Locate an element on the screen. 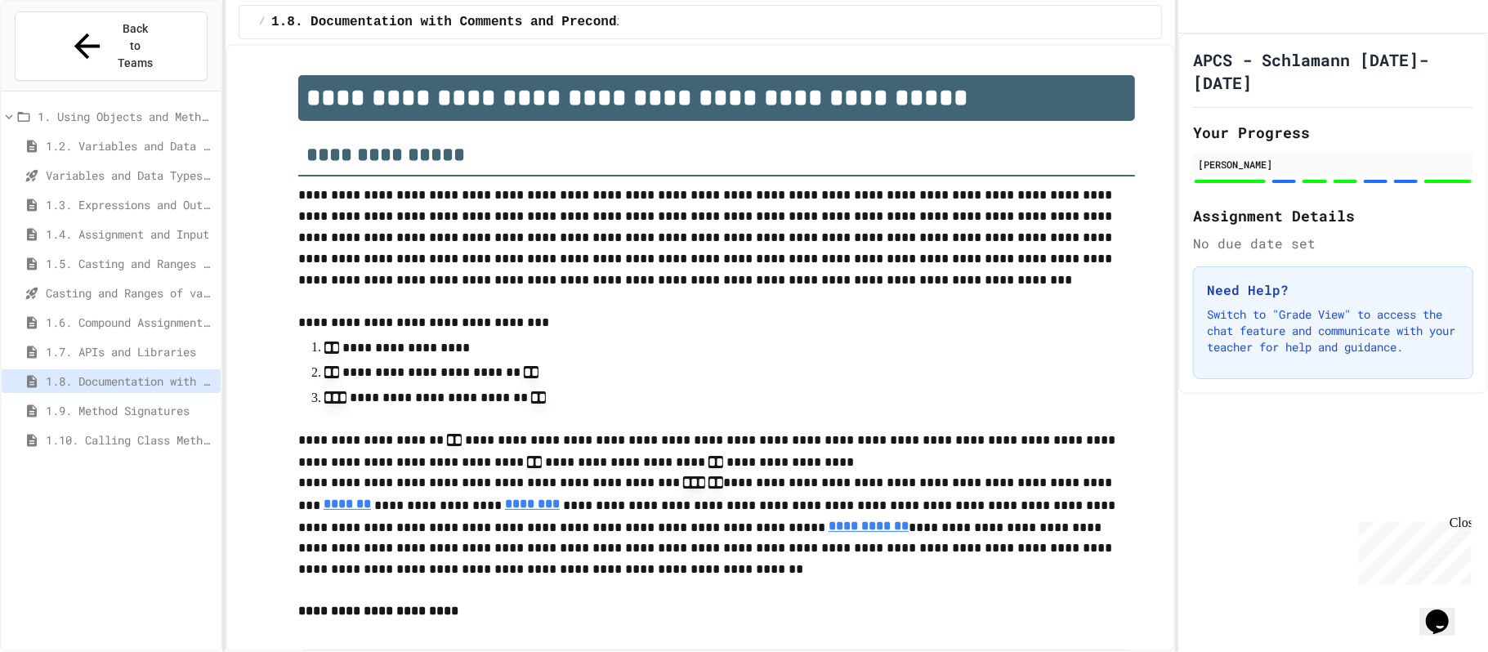 This screenshot has width=1488, height=652. div: Chat with us now!Close is located at coordinates (60, 55).